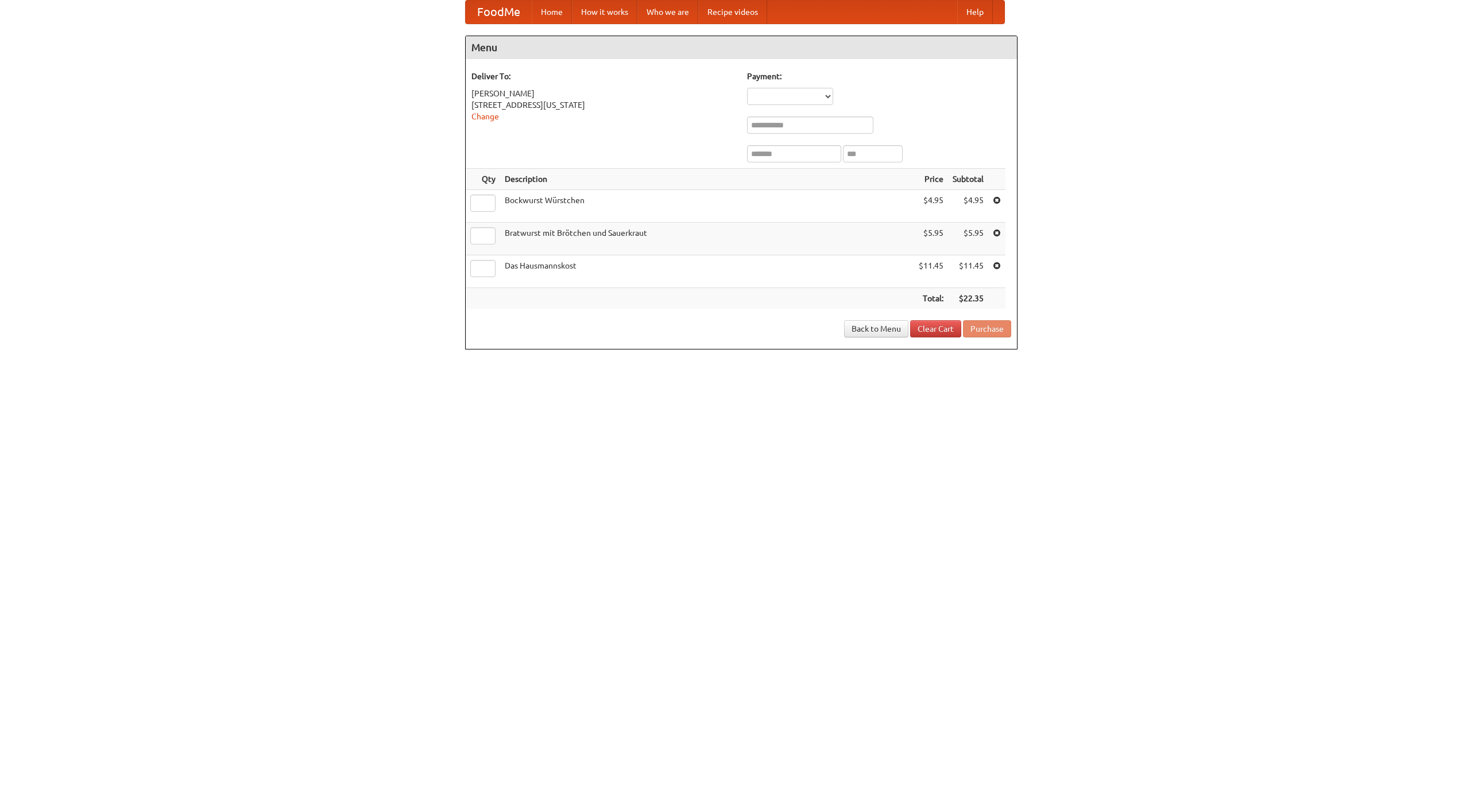 The image size is (1470, 812). Describe the element at coordinates (968, 179) in the screenshot. I see `th: Subtotal` at that location.